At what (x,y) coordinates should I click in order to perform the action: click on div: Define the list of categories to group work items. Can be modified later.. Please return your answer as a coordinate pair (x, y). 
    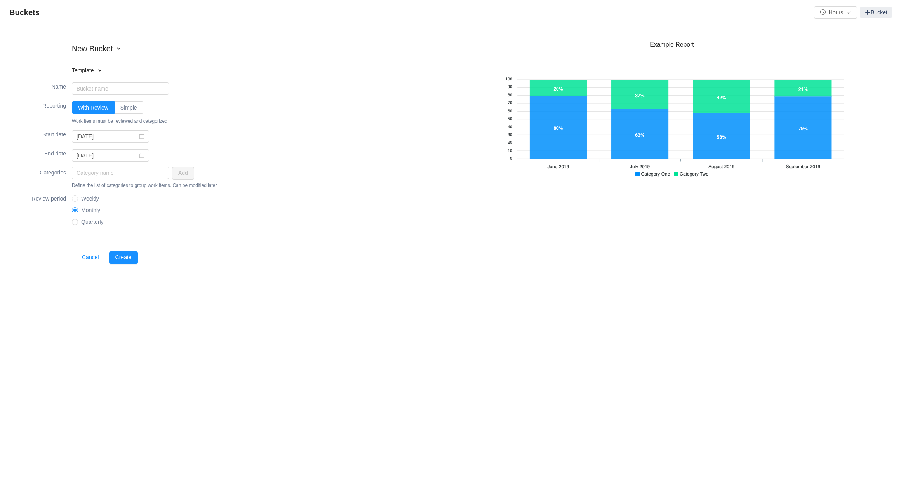
    Looking at the image, I should click on (261, 185).